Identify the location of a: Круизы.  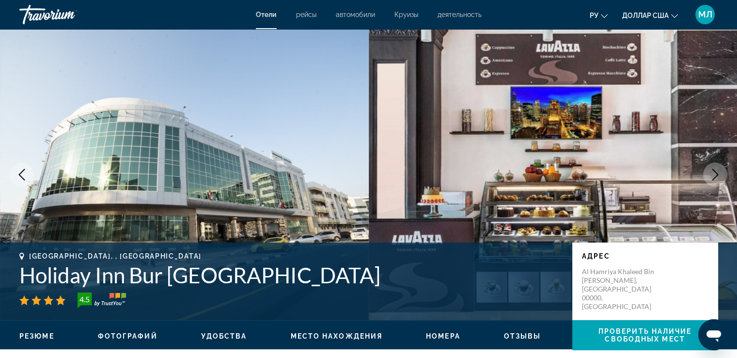
(406, 15).